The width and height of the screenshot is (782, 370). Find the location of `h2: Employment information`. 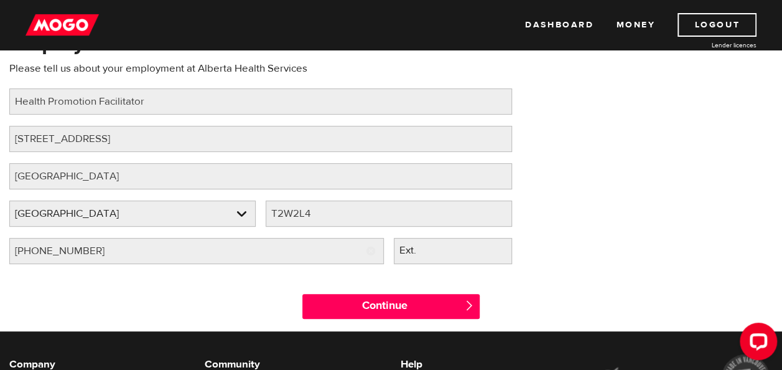

h2: Employment information is located at coordinates (135, 43).